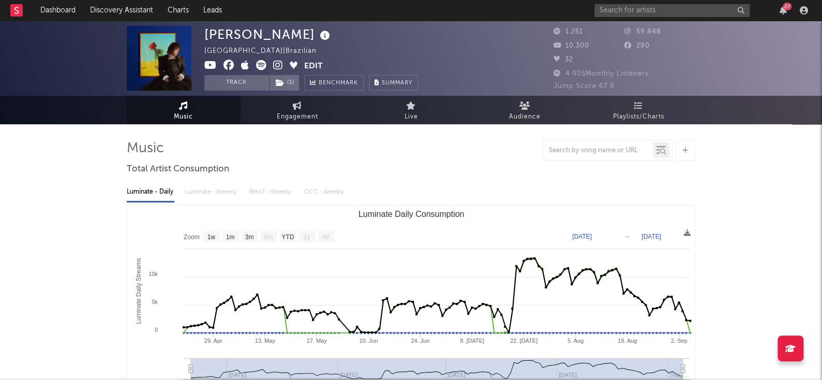 The width and height of the screenshot is (822, 380). I want to click on text: 0, so click(156, 330).